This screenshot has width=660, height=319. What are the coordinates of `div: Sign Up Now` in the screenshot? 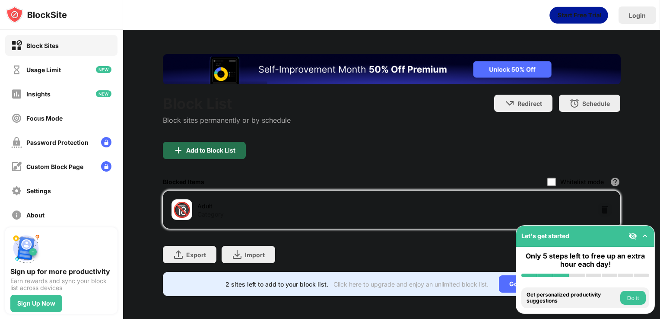 It's located at (36, 303).